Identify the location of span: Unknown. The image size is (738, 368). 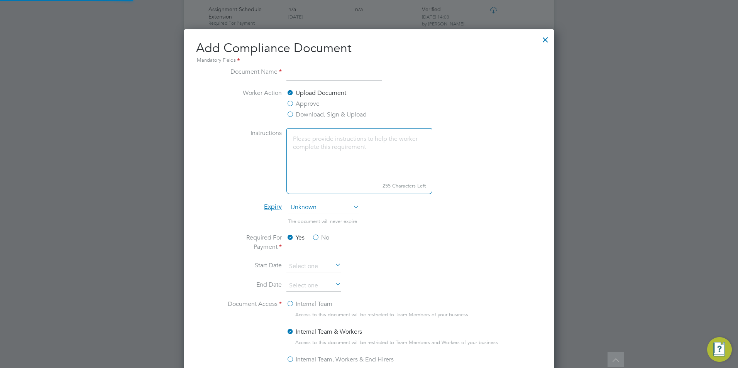
(323, 208).